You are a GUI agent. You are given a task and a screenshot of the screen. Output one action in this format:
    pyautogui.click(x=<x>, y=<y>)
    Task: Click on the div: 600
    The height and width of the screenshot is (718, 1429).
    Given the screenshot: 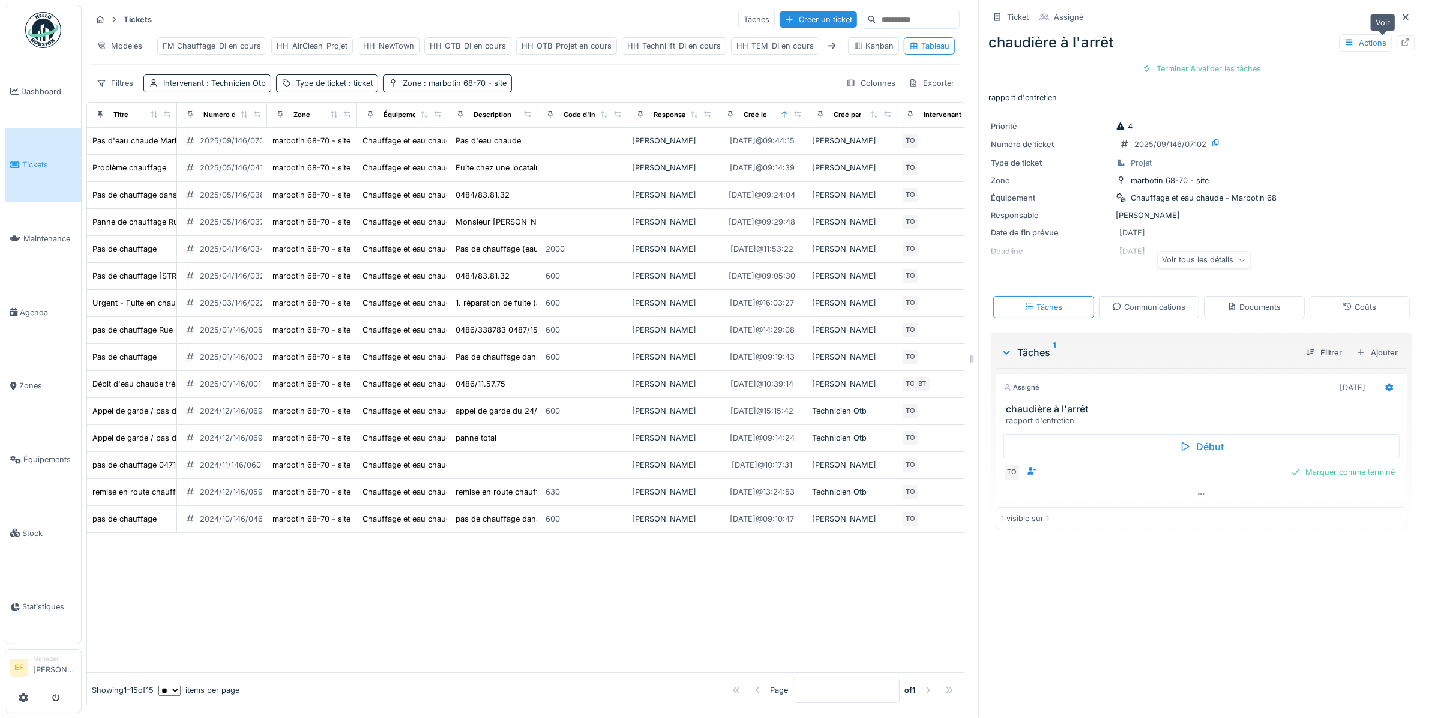 What is the action you would take?
    pyautogui.click(x=553, y=357)
    